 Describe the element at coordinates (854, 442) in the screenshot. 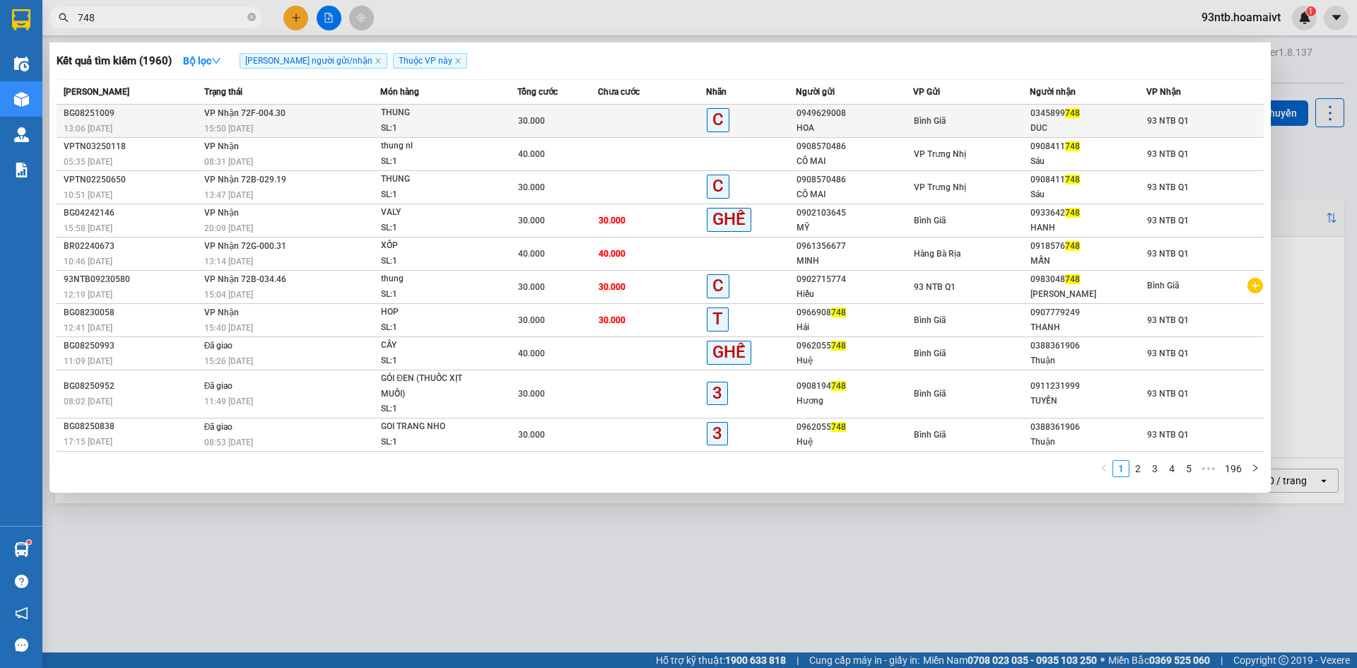

I see `div: Huệ` at that location.